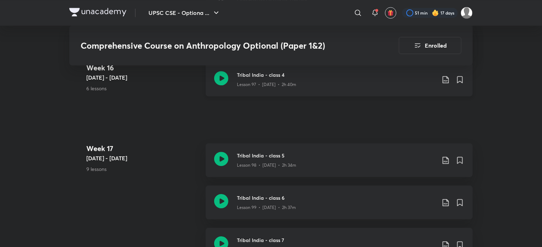 Image resolution: width=542 pixels, height=247 pixels. Describe the element at coordinates (143, 148) in the screenshot. I see `h4: Week 17` at that location.